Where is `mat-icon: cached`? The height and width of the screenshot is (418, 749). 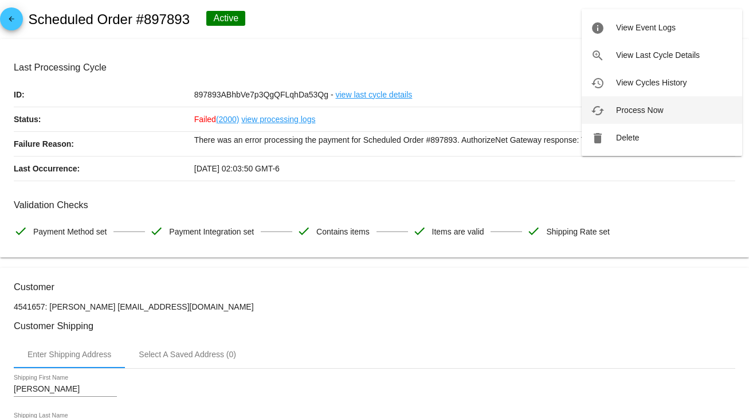
mat-icon: cached is located at coordinates (598, 111).